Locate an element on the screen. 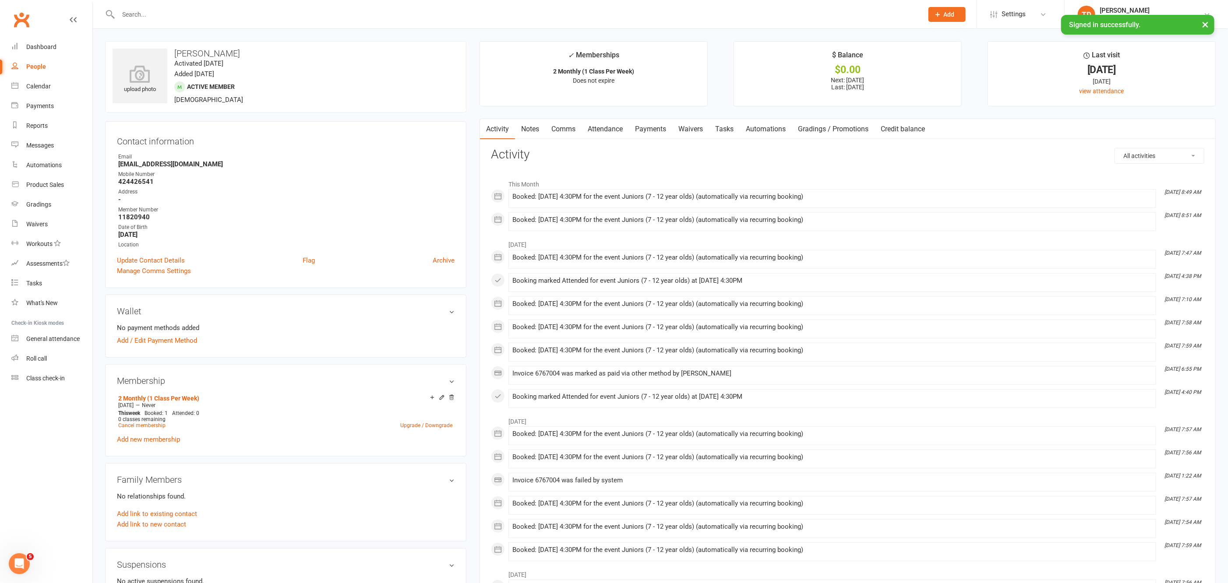 This screenshot has height=583, width=1228. a: Automations is located at coordinates (52, 165).